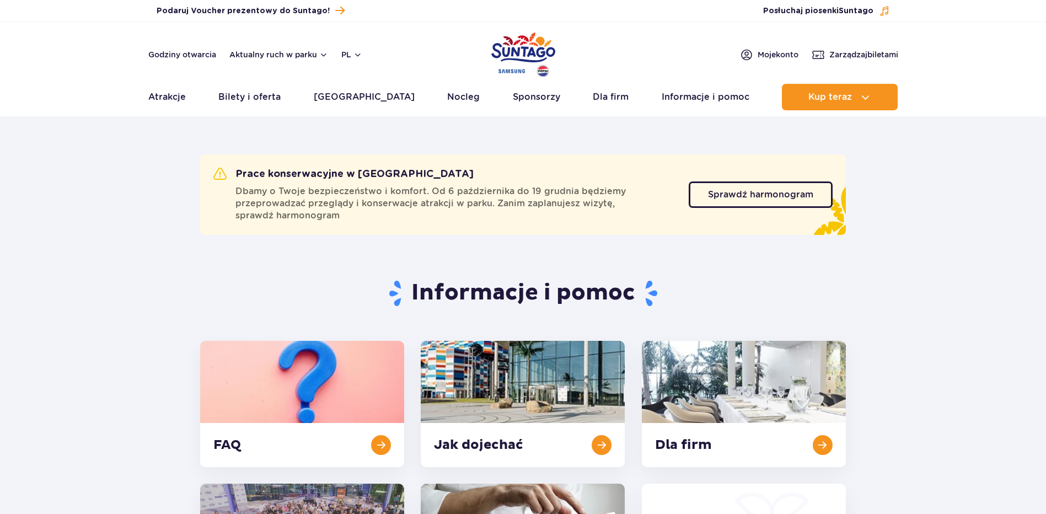 The width and height of the screenshot is (1046, 514). Describe the element at coordinates (827, 11) in the screenshot. I see `button: Posłuchaj piosenkiSuntago` at that location.